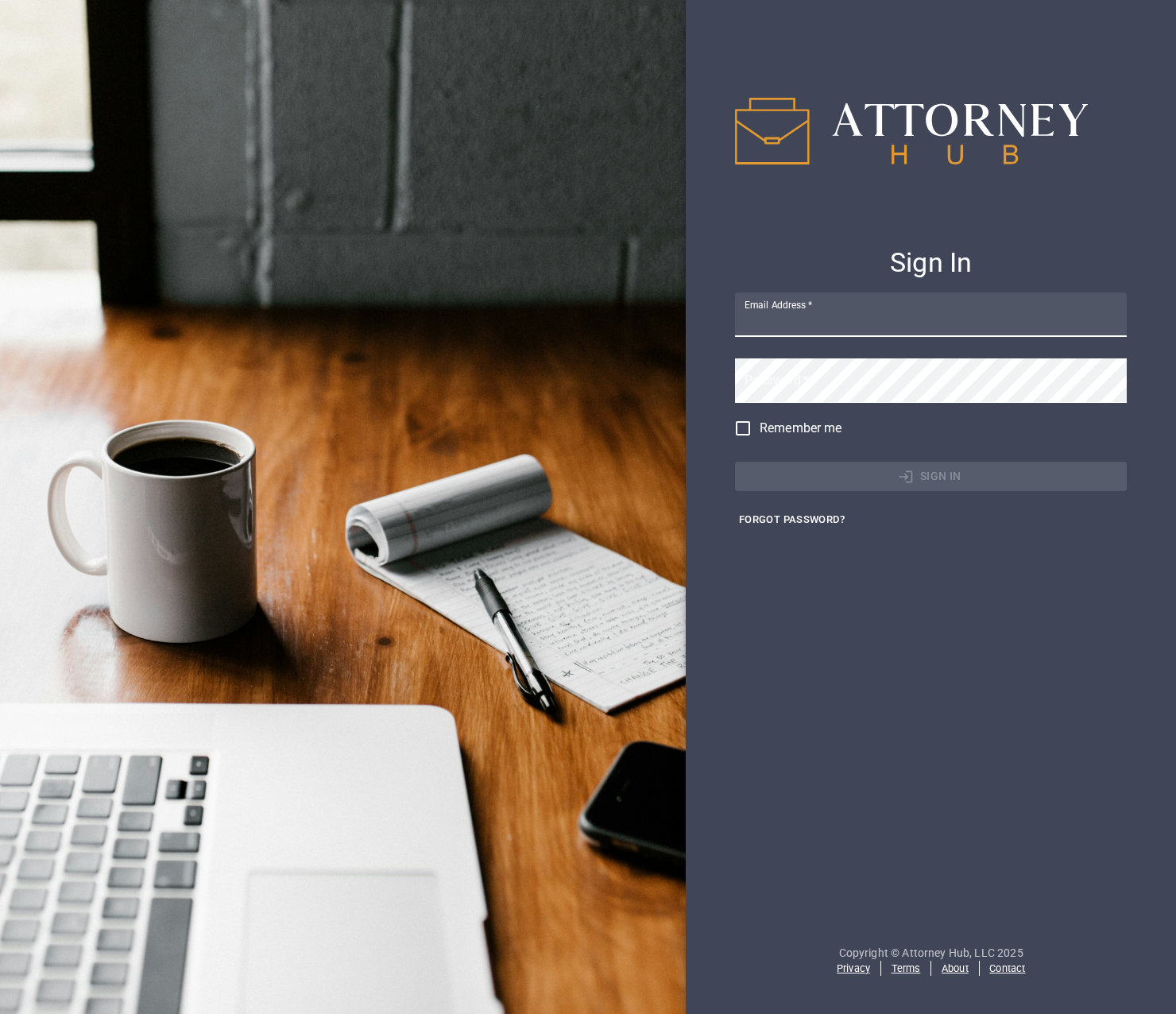 The width and height of the screenshot is (1176, 1014). What do you see at coordinates (1007, 968) in the screenshot?
I see `a: Contact` at bounding box center [1007, 968].